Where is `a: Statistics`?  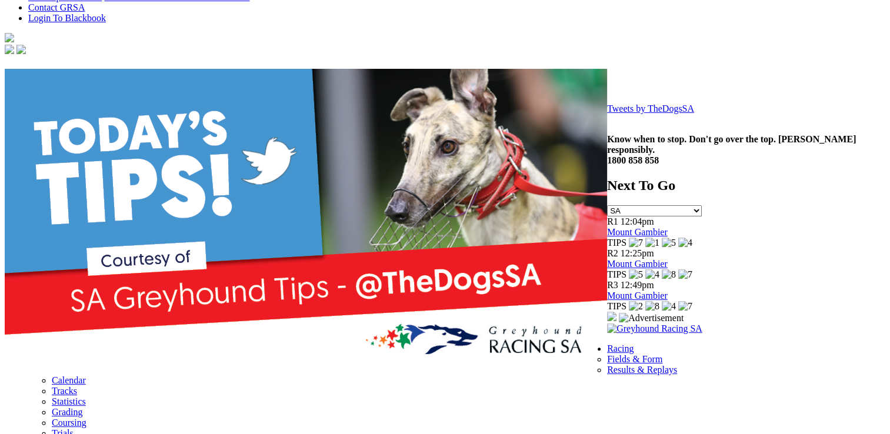
a: Statistics is located at coordinates (69, 401).